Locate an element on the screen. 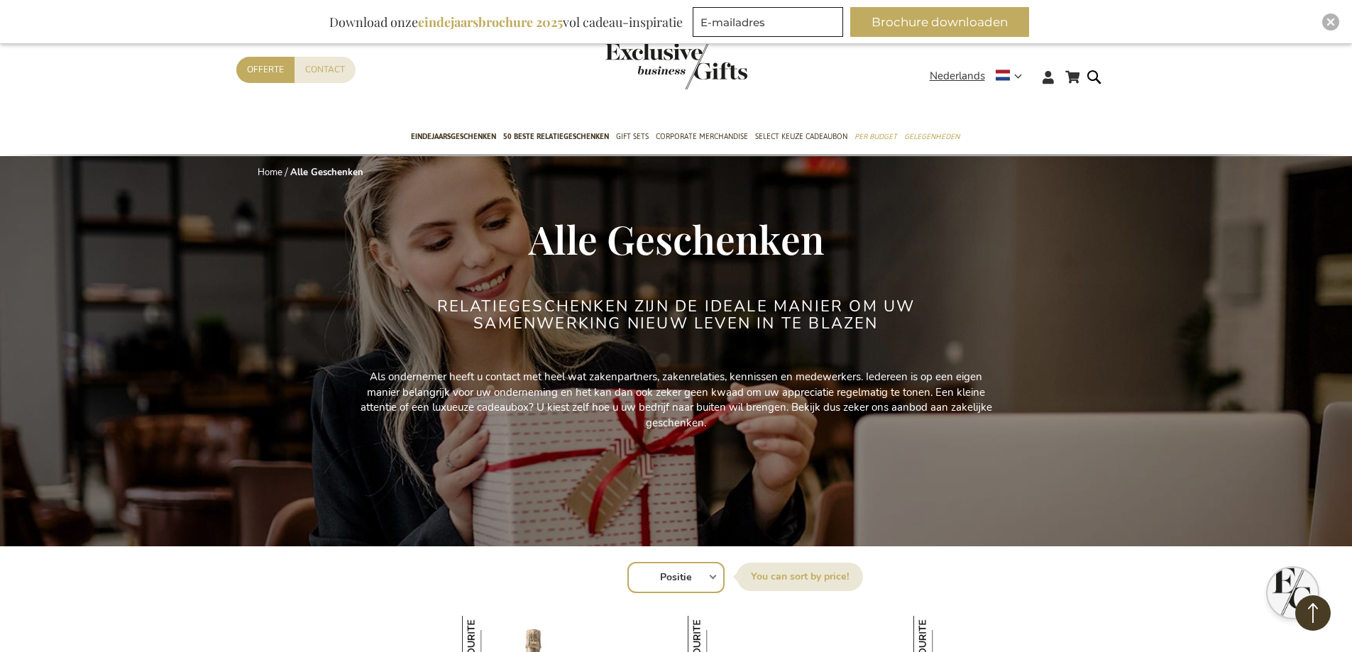 The height and width of the screenshot is (652, 1352). a: Contact is located at coordinates (325, 70).